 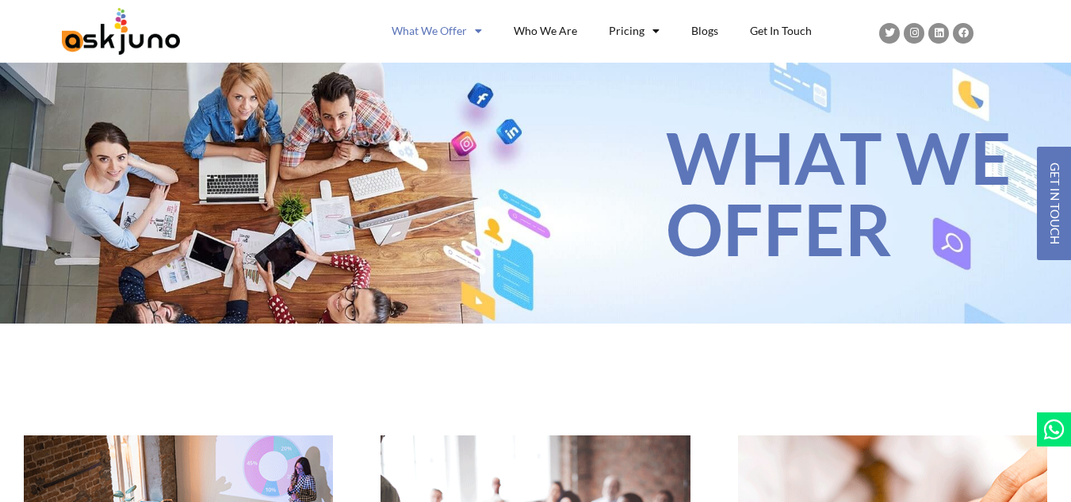 What do you see at coordinates (1054, 203) in the screenshot?
I see `span: GET IN TOUCH` at bounding box center [1054, 203].